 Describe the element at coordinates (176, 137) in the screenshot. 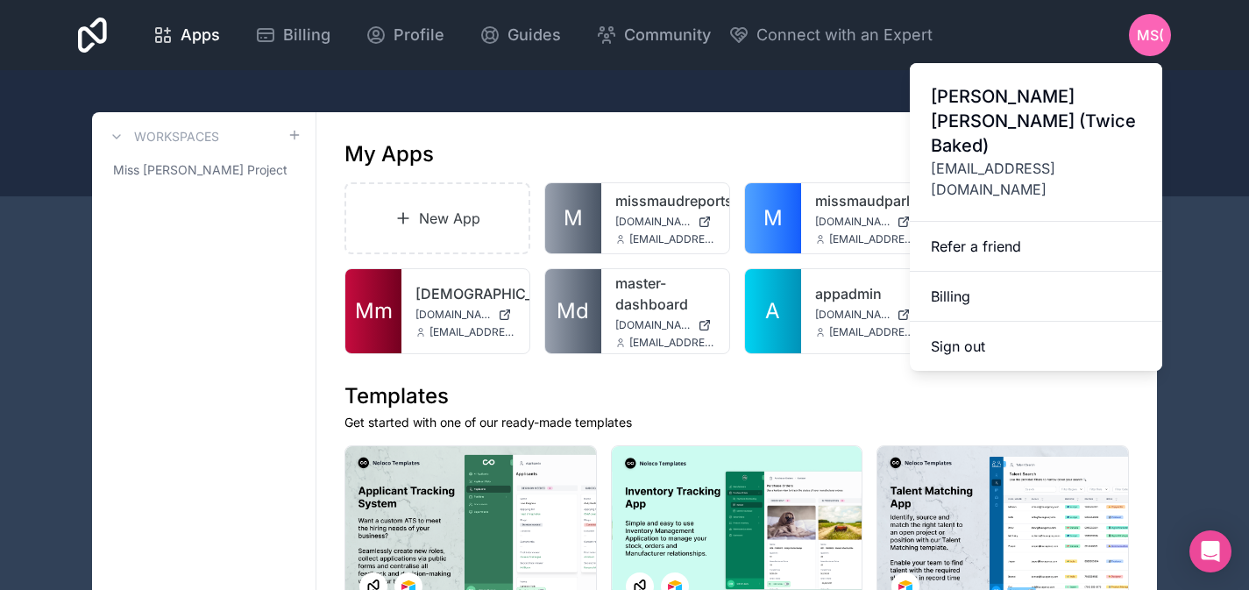

I see `h3: Workspaces` at that location.